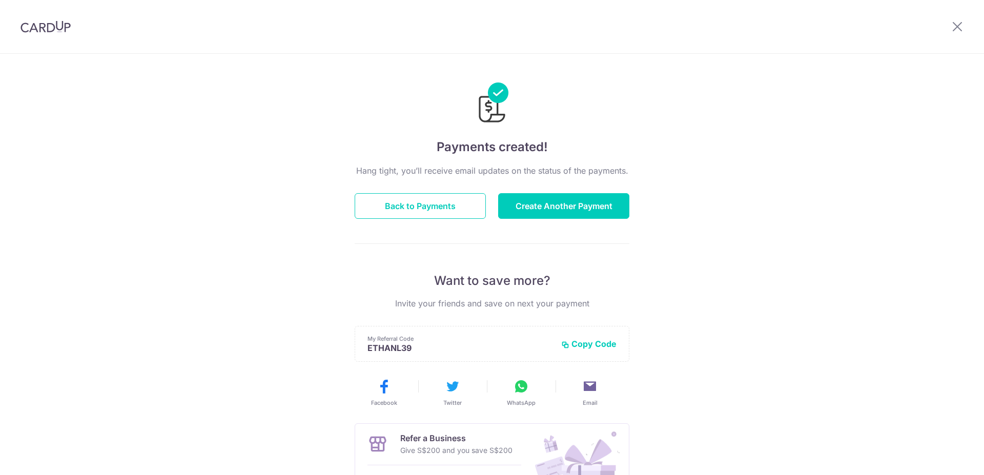 This screenshot has width=984, height=475. Describe the element at coordinates (564, 206) in the screenshot. I see `button: Create Another Payment` at that location.